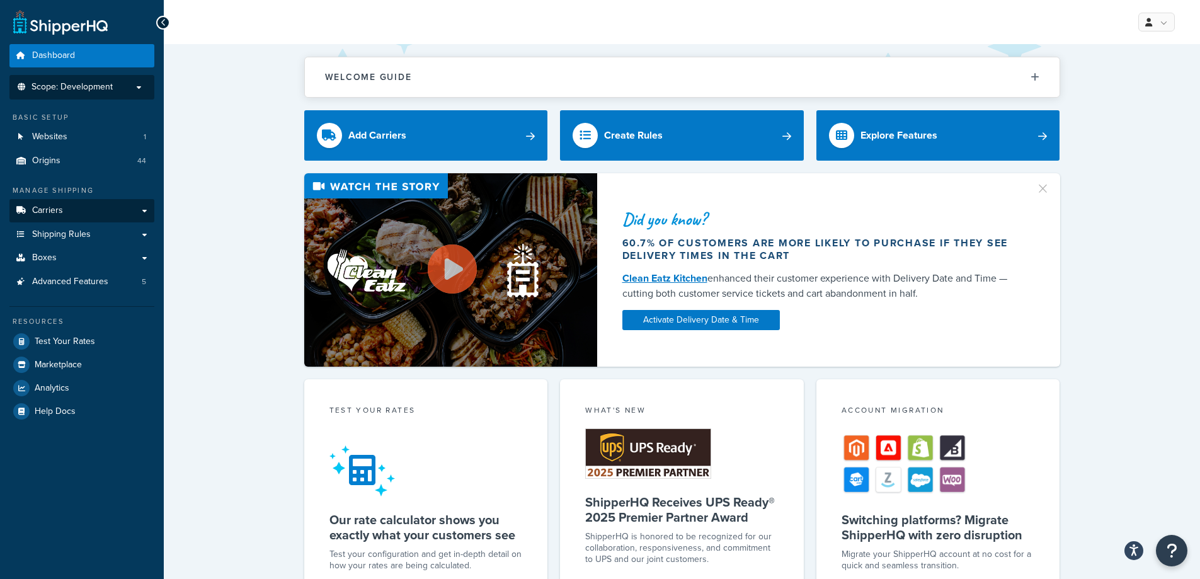 The height and width of the screenshot is (579, 1200). Describe the element at coordinates (65, 341) in the screenshot. I see `span: Test Your Rates` at that location.